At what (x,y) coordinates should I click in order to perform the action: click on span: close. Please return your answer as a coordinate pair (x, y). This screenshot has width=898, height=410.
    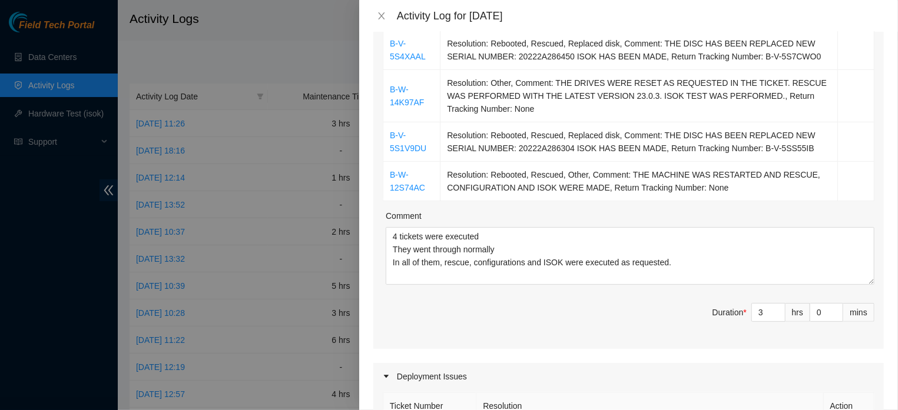
    Looking at the image, I should click on (381, 16).